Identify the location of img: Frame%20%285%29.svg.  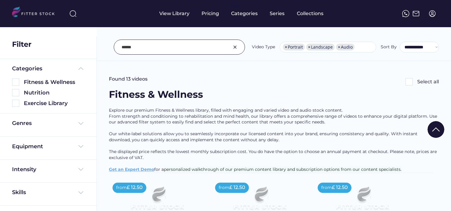
(81, 69).